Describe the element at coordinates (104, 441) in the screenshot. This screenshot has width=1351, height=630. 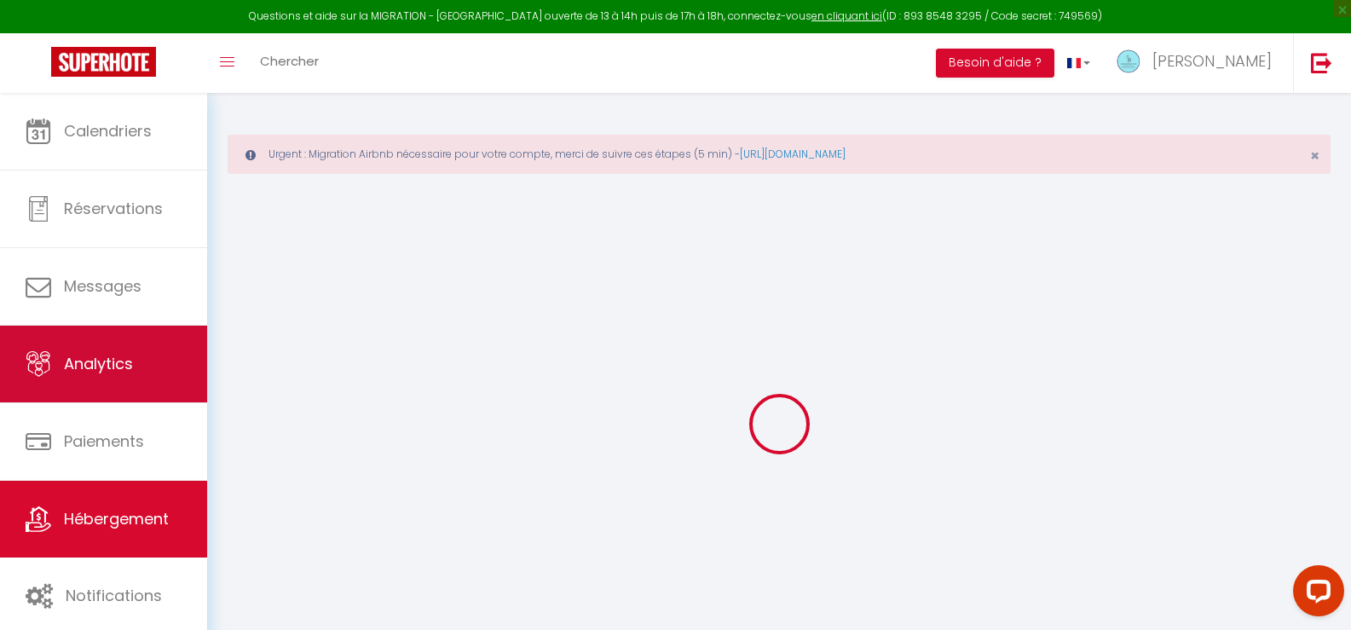
I see `span: Paiements` at that location.